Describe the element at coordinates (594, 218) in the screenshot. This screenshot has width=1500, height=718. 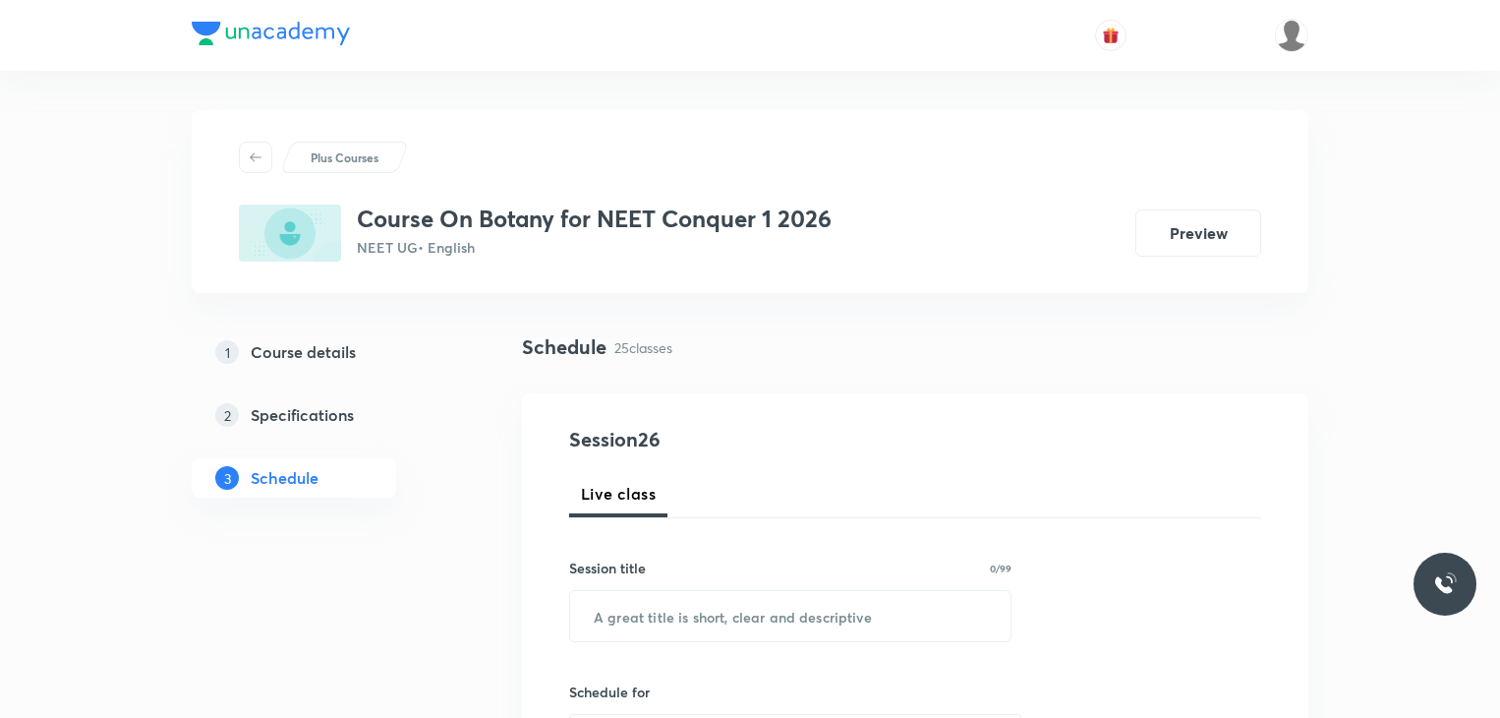
I see `h3: Course On Botany for NEET Conquer 1 2026` at that location.